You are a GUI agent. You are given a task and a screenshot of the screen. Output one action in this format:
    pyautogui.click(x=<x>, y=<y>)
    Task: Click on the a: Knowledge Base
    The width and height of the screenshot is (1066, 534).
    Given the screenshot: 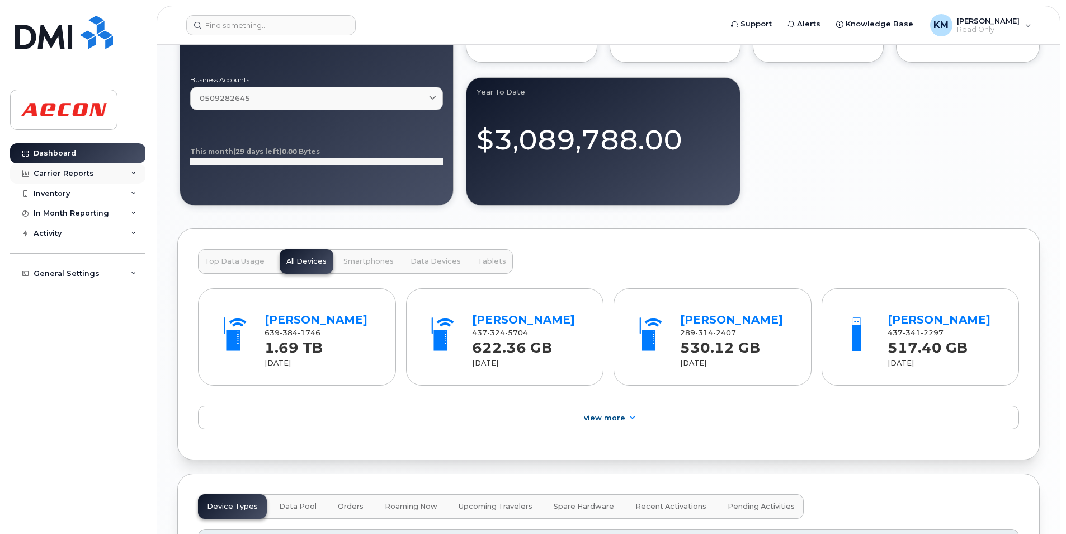 What is the action you would take?
    pyautogui.click(x=875, y=24)
    